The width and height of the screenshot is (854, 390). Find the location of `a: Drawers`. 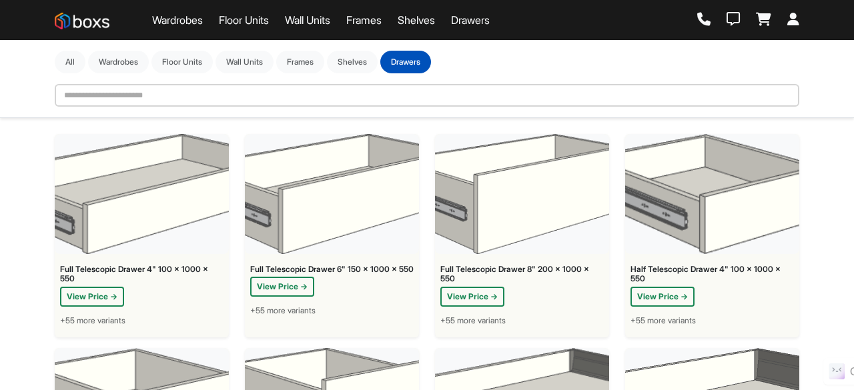

a: Drawers is located at coordinates (470, 20).